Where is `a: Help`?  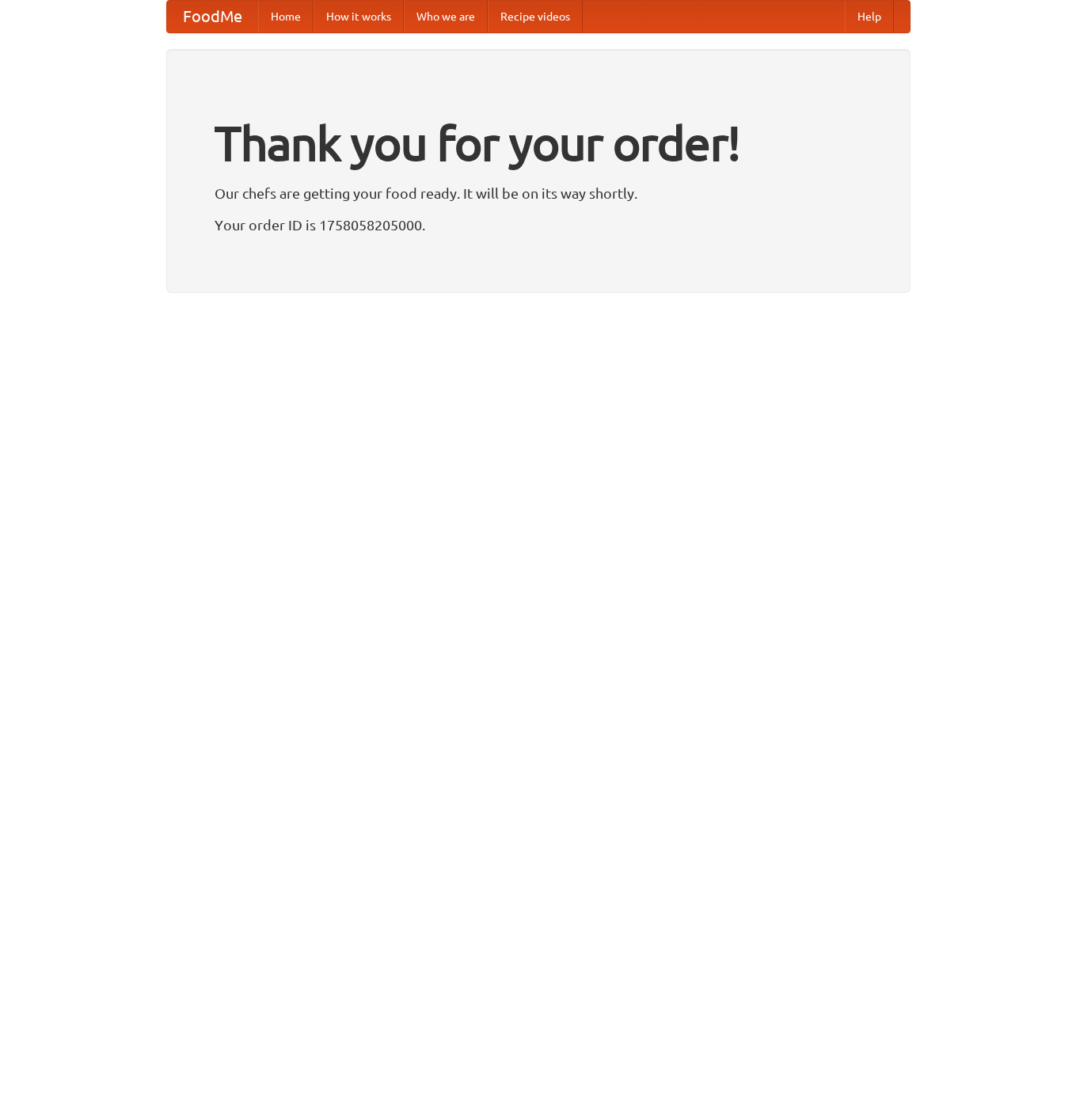
a: Help is located at coordinates (870, 17).